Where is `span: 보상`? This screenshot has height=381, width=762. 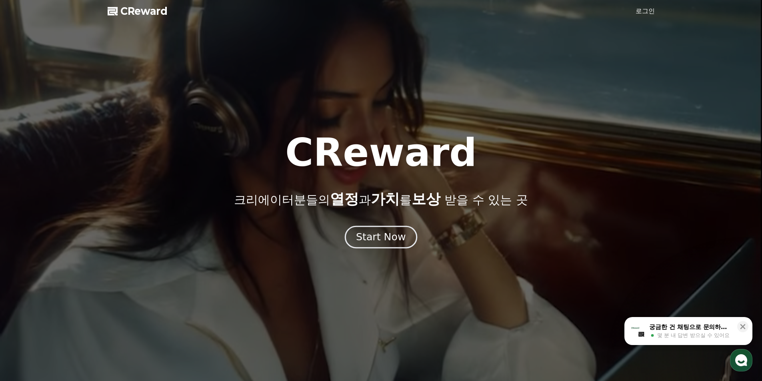 span: 보상 is located at coordinates (426, 199).